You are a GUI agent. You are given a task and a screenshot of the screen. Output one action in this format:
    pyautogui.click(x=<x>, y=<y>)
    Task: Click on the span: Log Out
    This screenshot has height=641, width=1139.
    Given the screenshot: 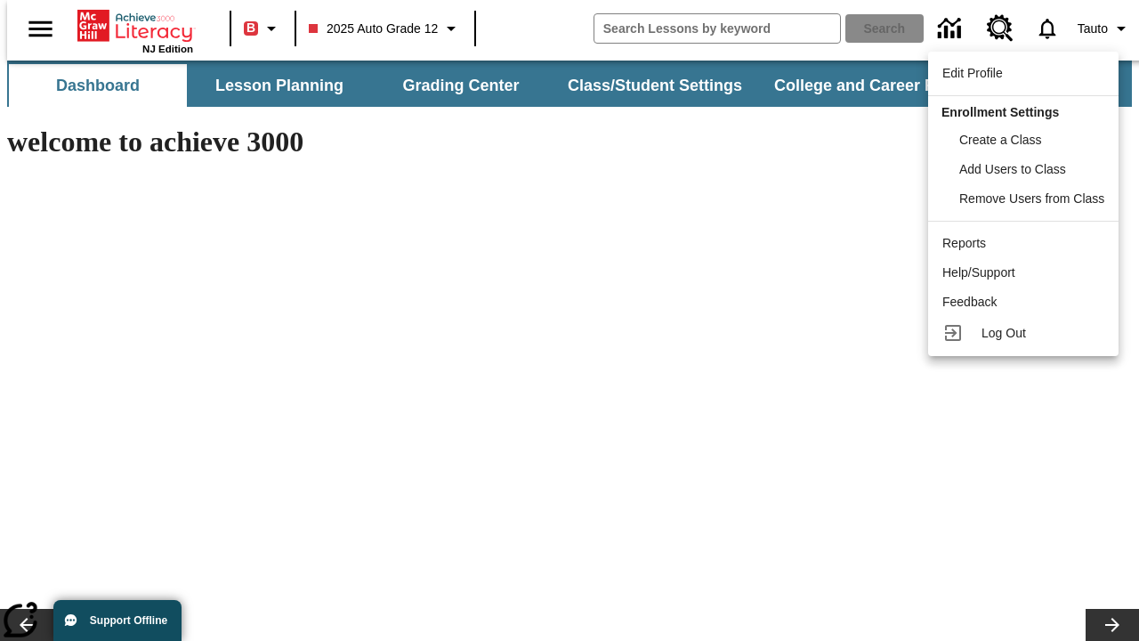 What is the action you would take?
    pyautogui.click(x=1004, y=333)
    